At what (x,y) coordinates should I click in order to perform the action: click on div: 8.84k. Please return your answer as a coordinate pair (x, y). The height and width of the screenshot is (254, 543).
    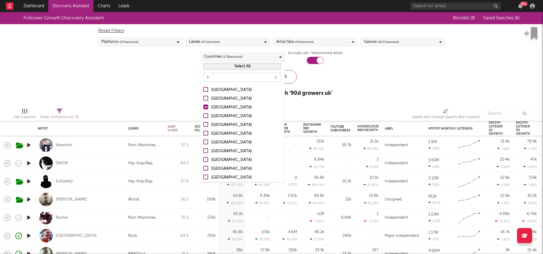
    Looking at the image, I should click on (319, 159).